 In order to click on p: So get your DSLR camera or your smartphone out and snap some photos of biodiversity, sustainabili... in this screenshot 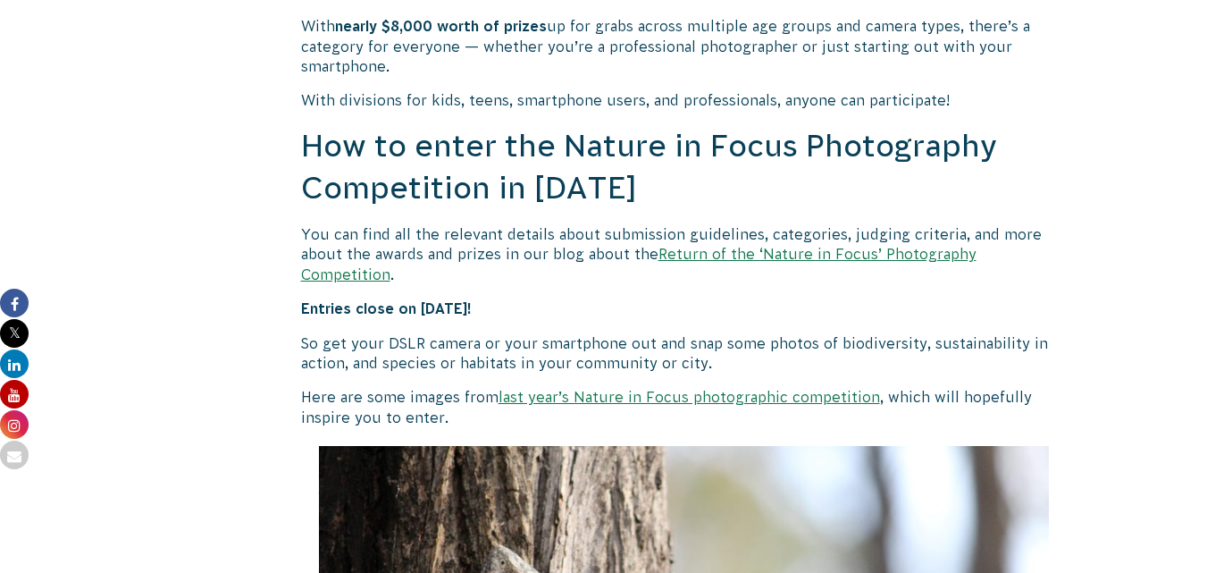, I will do `click(684, 353)`.